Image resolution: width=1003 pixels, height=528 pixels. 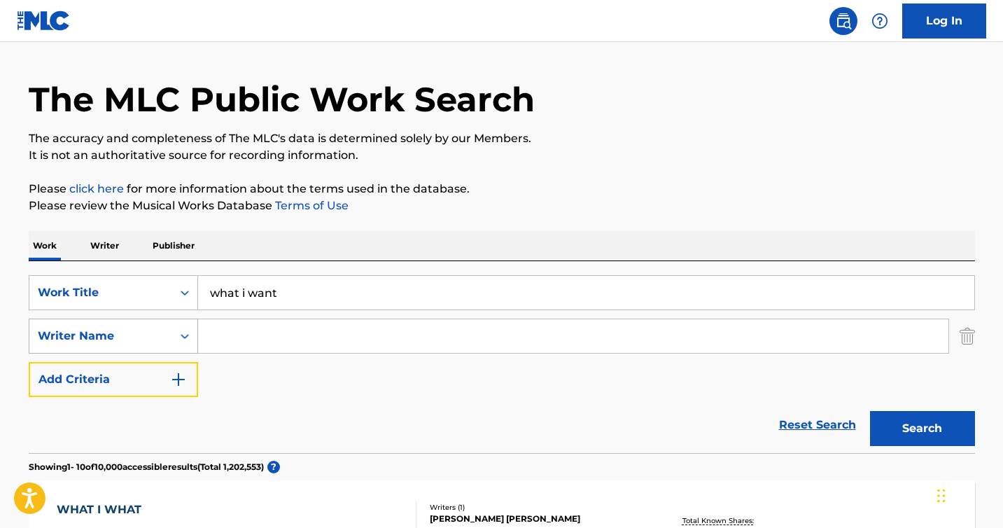 I want to click on img: MLC Logo, so click(x=43, y=20).